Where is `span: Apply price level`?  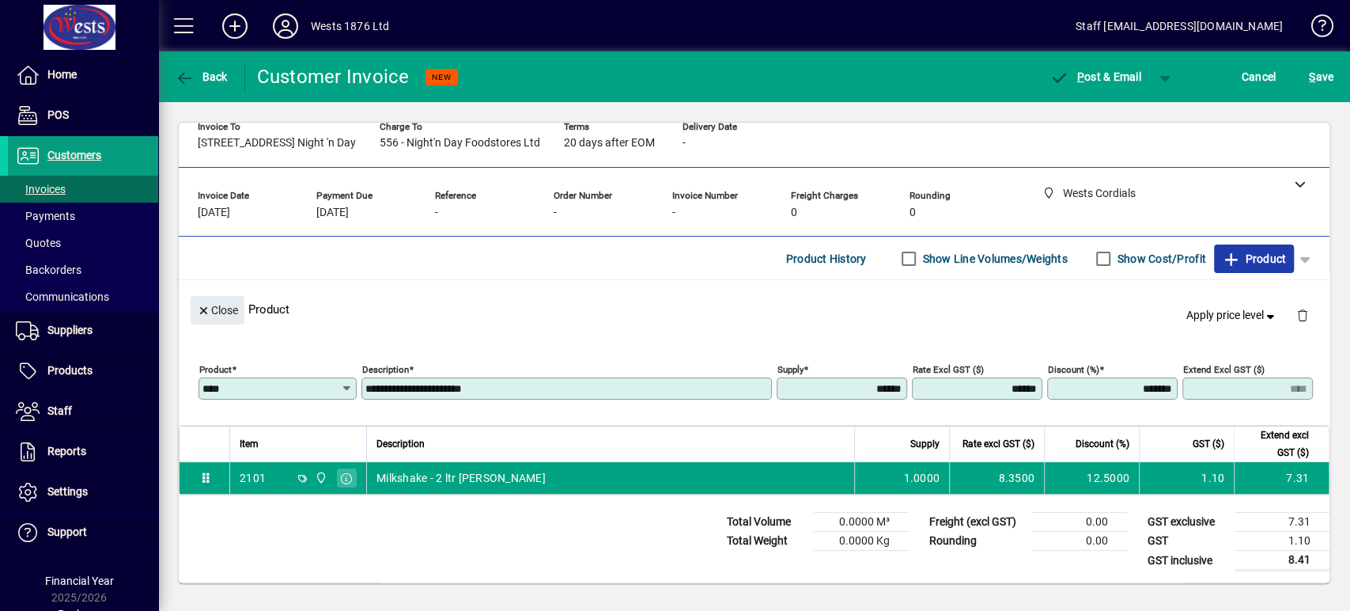
span: Apply price level is located at coordinates (1233, 315).